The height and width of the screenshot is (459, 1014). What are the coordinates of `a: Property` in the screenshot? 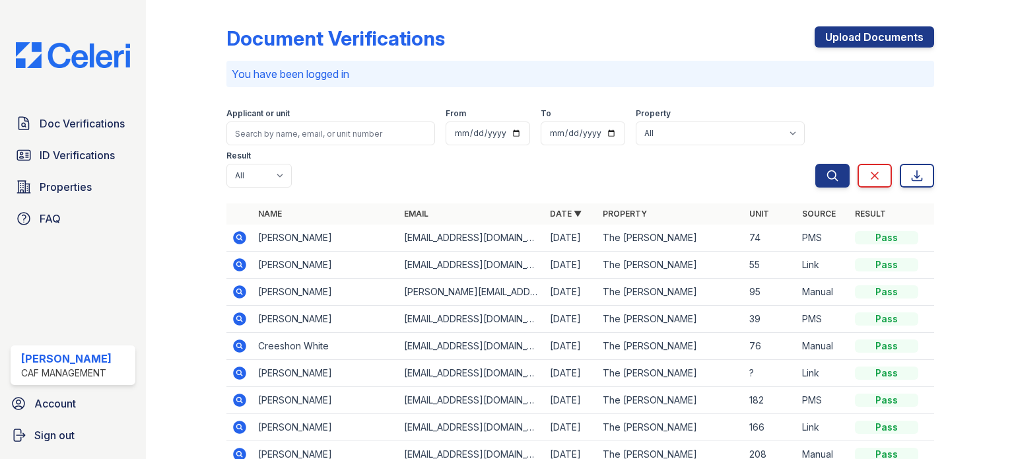 It's located at (625, 213).